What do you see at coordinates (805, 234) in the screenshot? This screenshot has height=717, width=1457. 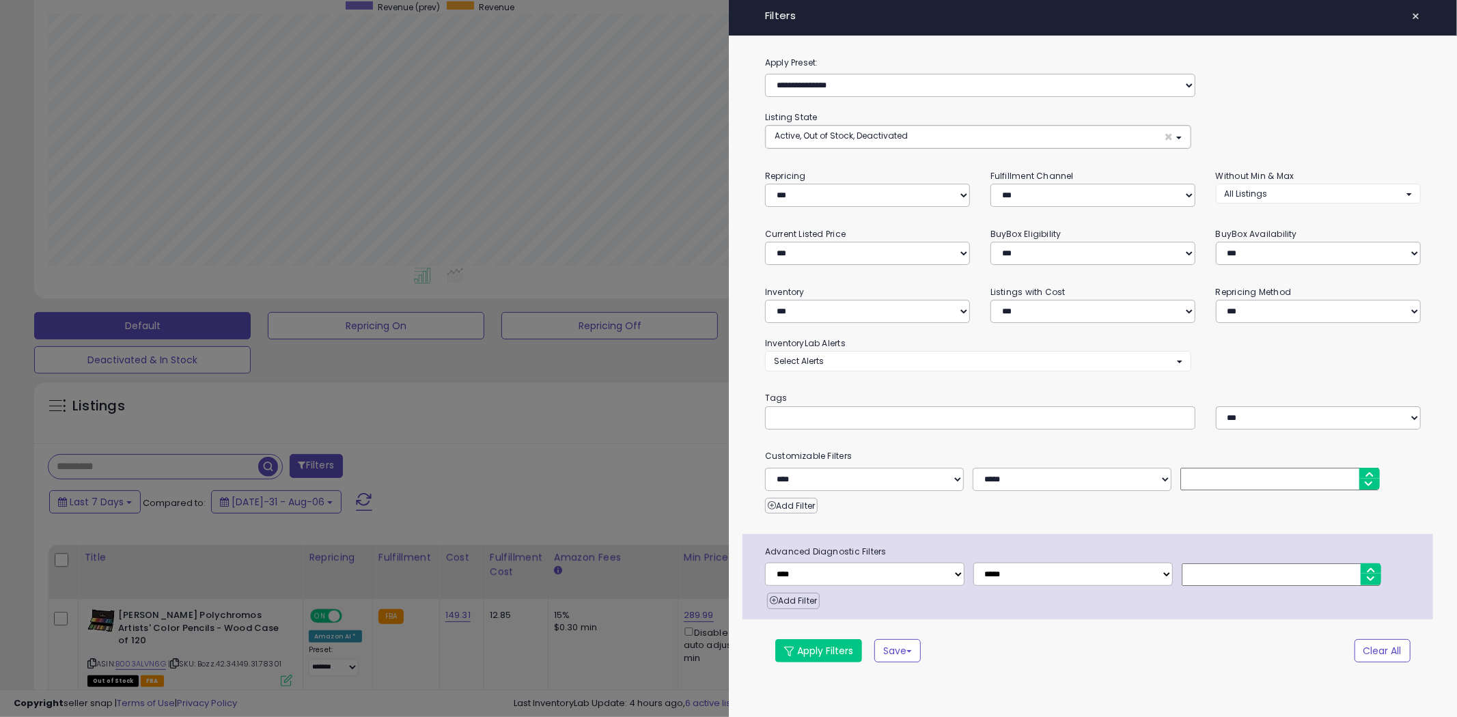 I see `small: Current Listed Price` at bounding box center [805, 234].